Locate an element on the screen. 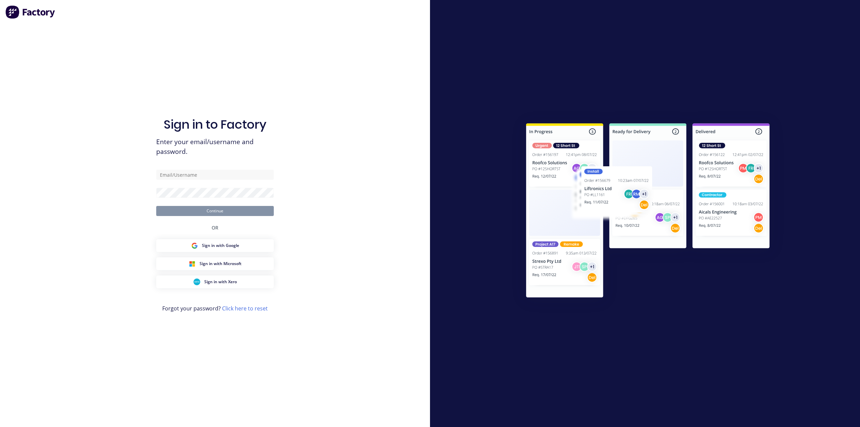  span: Sign in with Google is located at coordinates (220, 245).